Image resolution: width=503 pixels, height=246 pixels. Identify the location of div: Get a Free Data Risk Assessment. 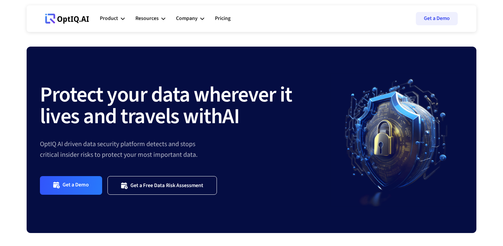
(167, 185).